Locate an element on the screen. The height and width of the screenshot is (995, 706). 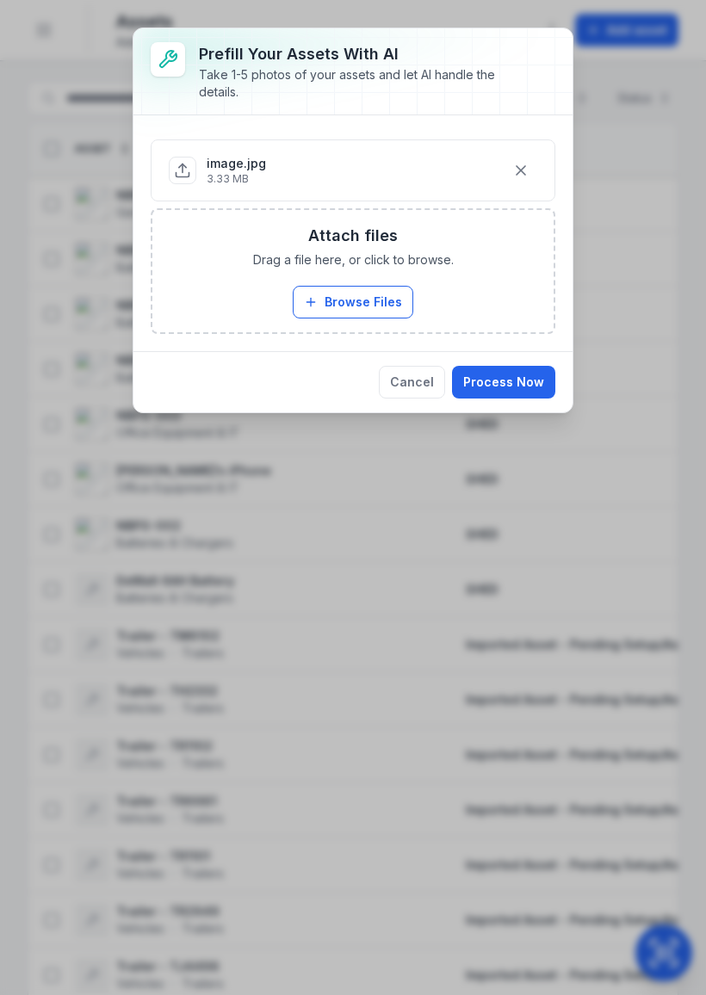
button: Cancel is located at coordinates (412, 382).